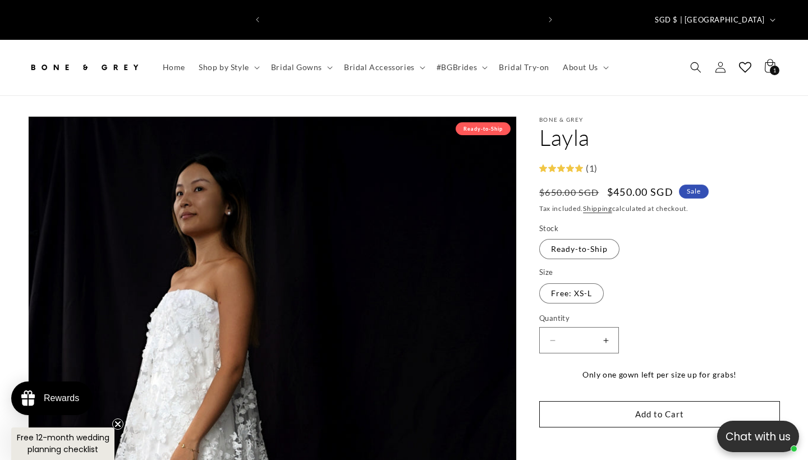  I want to click on div: Free 12-month wedding planning checklistClose teaser, so click(63, 444).